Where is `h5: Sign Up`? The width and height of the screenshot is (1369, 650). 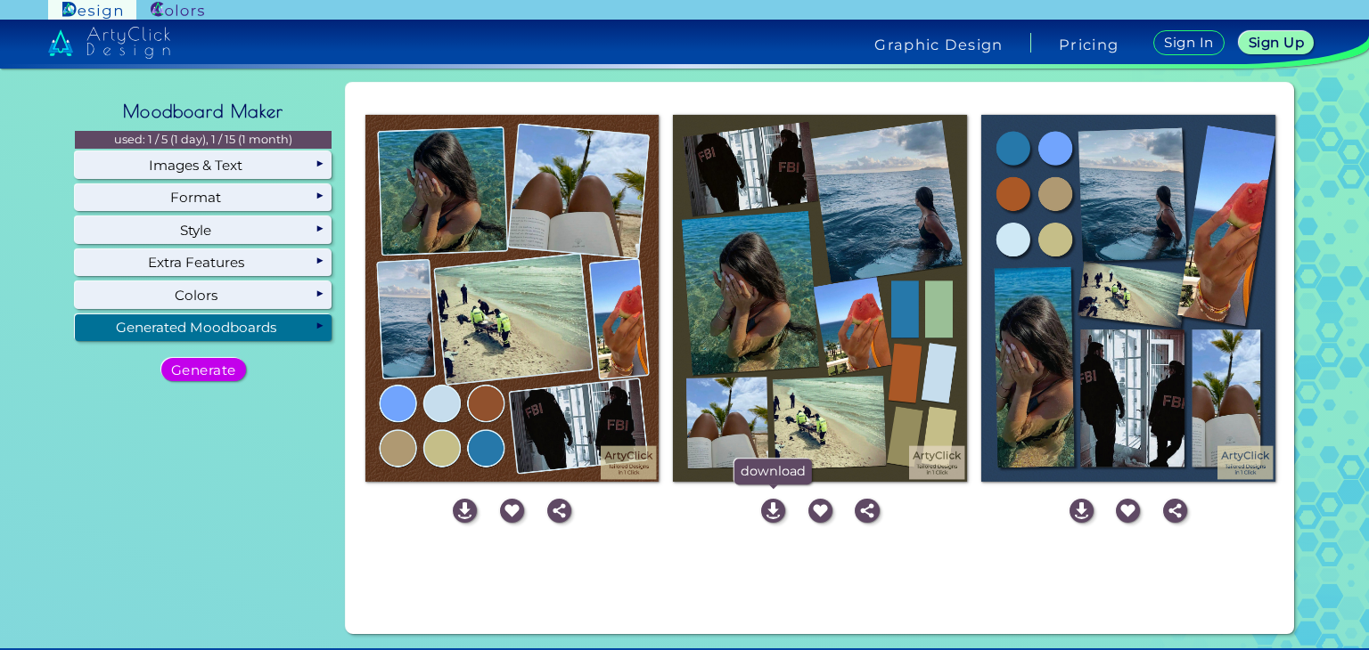 h5: Sign Up is located at coordinates (1276, 43).